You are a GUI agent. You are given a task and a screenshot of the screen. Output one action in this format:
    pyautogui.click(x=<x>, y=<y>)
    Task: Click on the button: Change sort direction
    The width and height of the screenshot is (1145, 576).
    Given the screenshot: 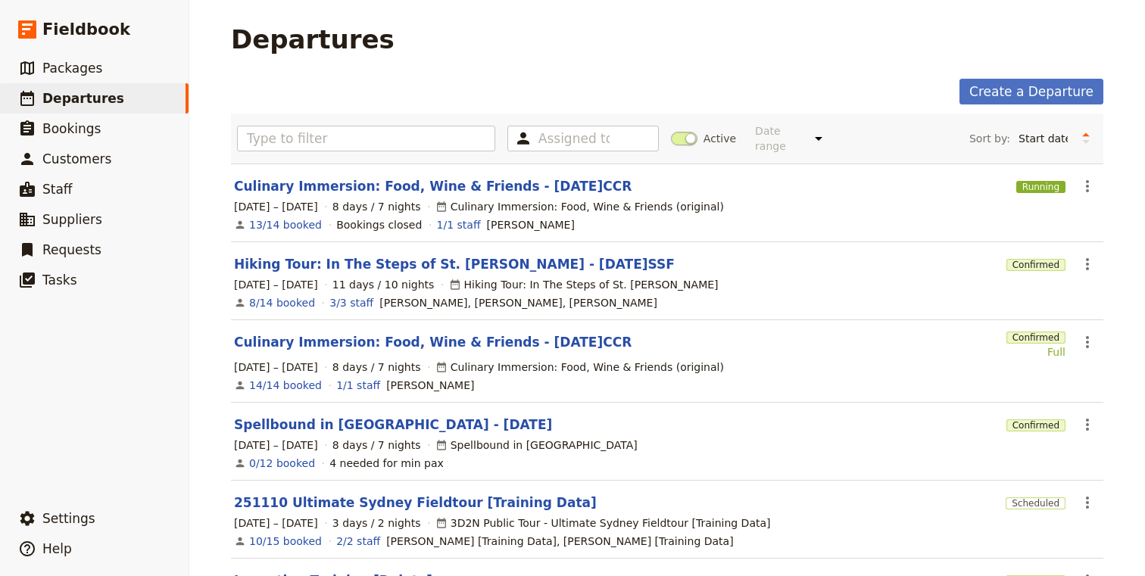 What is the action you would take?
    pyautogui.click(x=1086, y=139)
    